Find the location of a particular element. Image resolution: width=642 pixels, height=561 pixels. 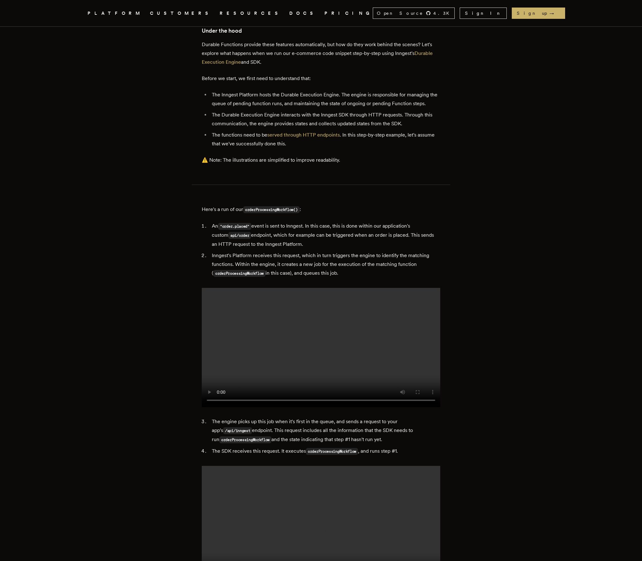

a: CUSTOMERS is located at coordinates (181, 13).